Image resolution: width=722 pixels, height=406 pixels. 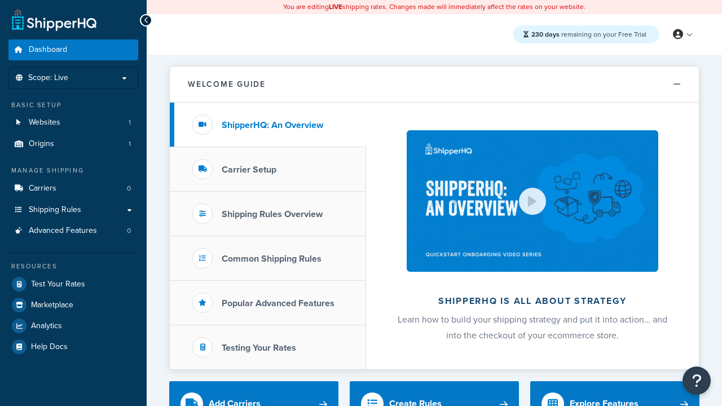 I want to click on a: Test Your Rates, so click(x=73, y=284).